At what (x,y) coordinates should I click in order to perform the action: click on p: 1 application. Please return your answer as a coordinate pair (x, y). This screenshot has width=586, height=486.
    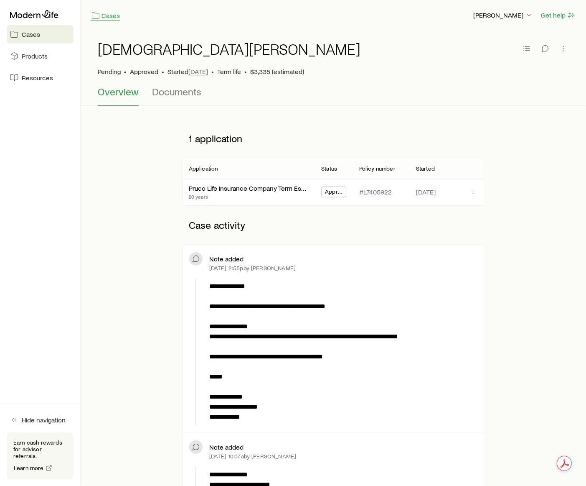
    Looking at the image, I should click on (334, 138).